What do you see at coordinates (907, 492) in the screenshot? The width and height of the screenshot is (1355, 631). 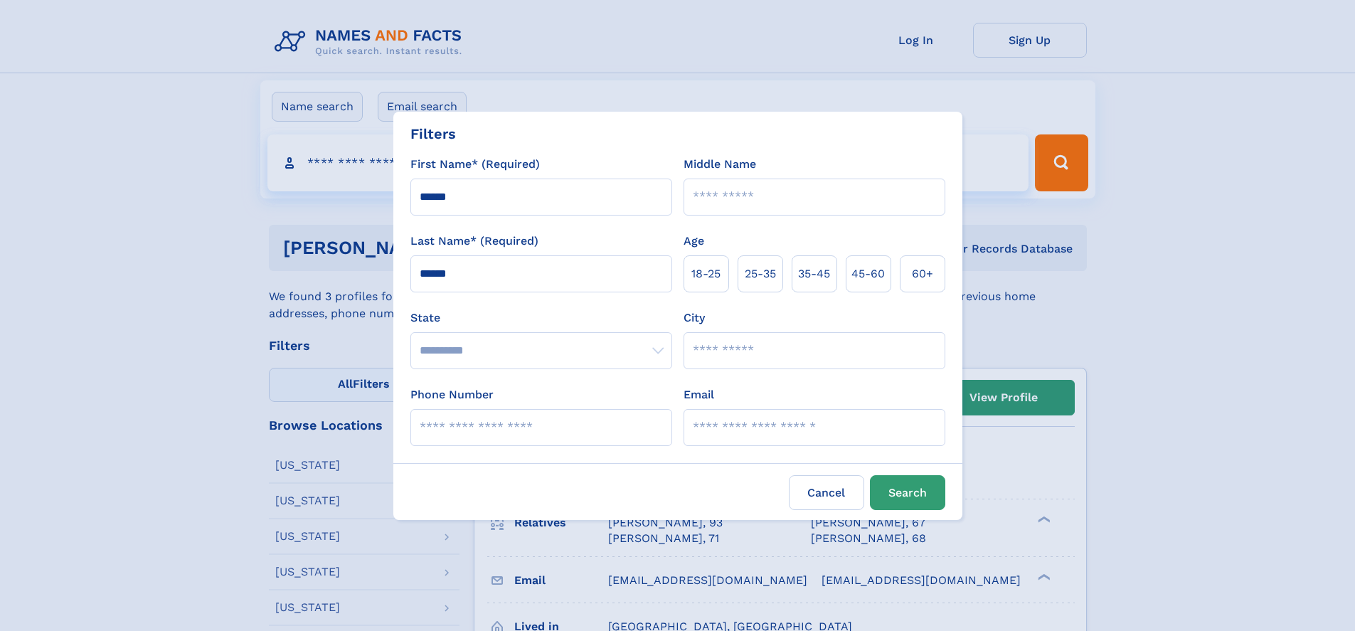 I see `button: Search` at bounding box center [907, 492].